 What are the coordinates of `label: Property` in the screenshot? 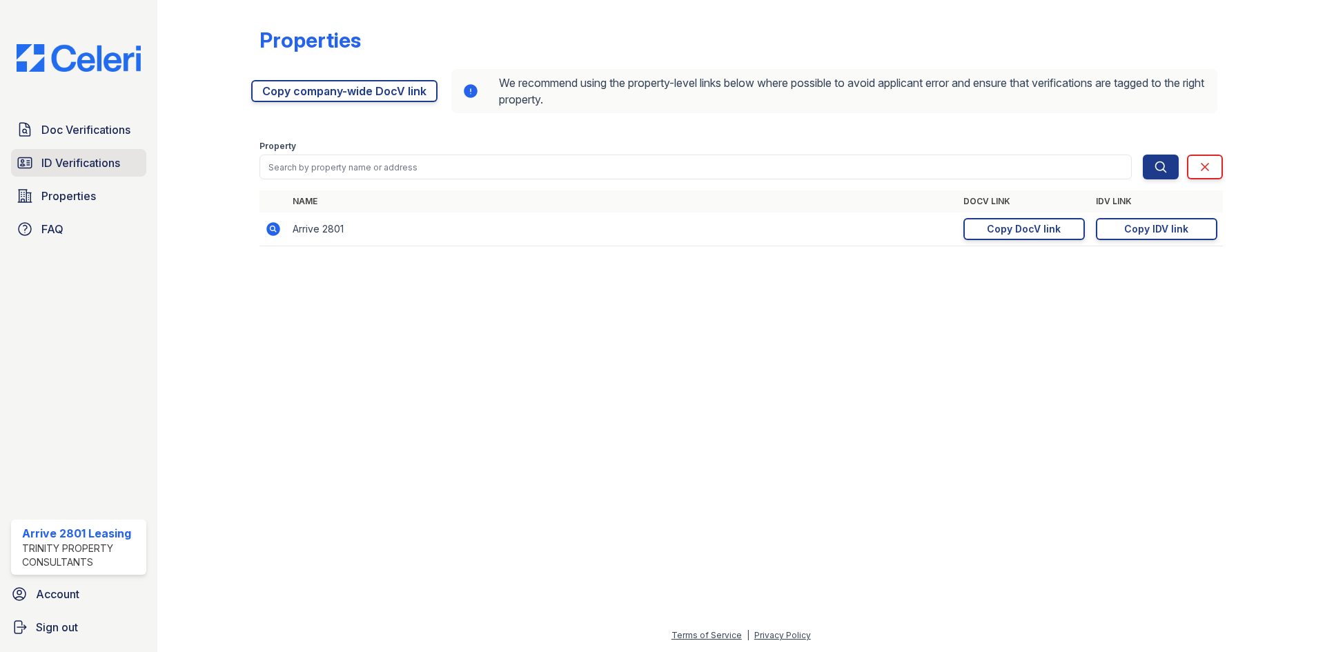 It's located at (277, 146).